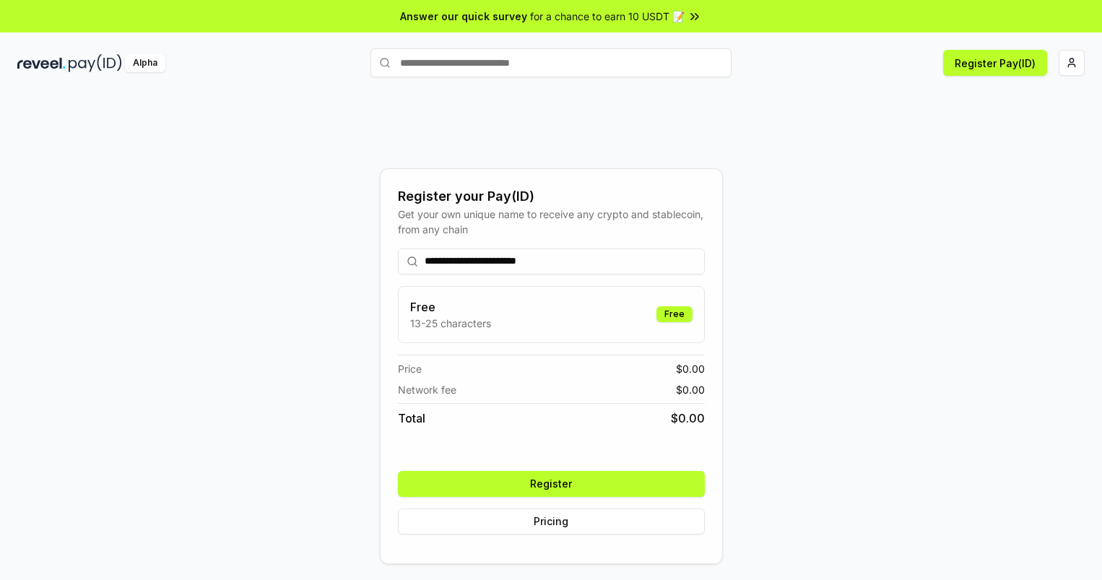 This screenshot has width=1102, height=580. What do you see at coordinates (145, 63) in the screenshot?
I see `div: Alpha` at bounding box center [145, 63].